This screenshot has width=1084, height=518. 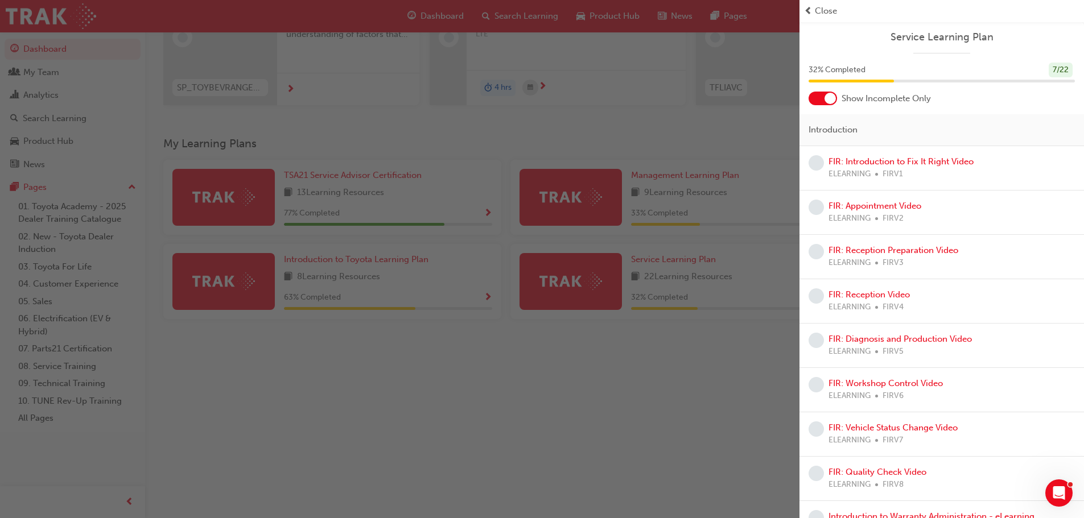 What do you see at coordinates (893, 352) in the screenshot?
I see `span: FIRV5` at bounding box center [893, 352].